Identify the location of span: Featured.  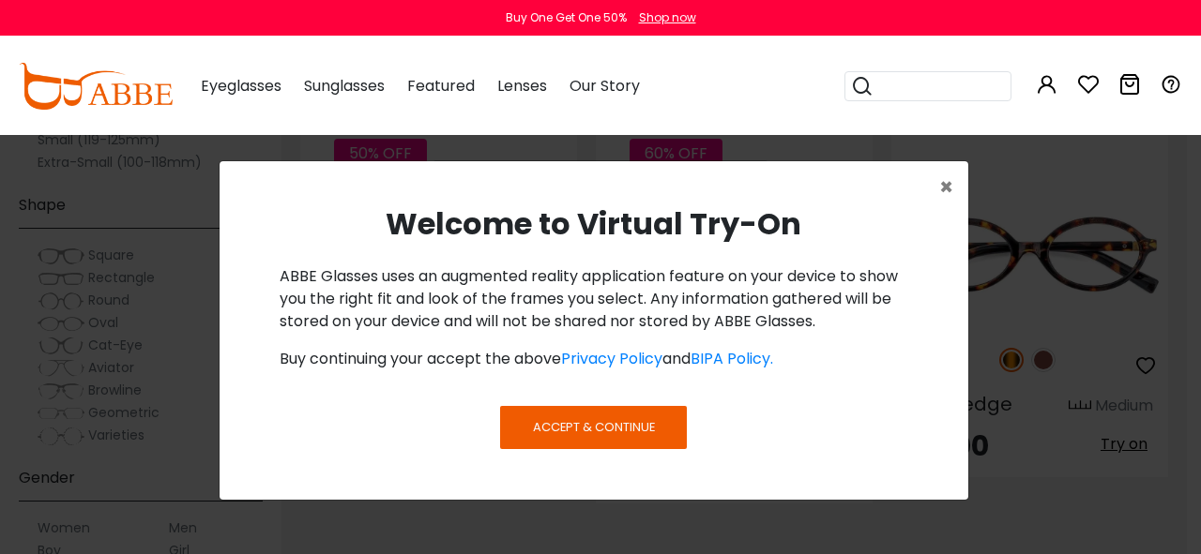
(441, 85).